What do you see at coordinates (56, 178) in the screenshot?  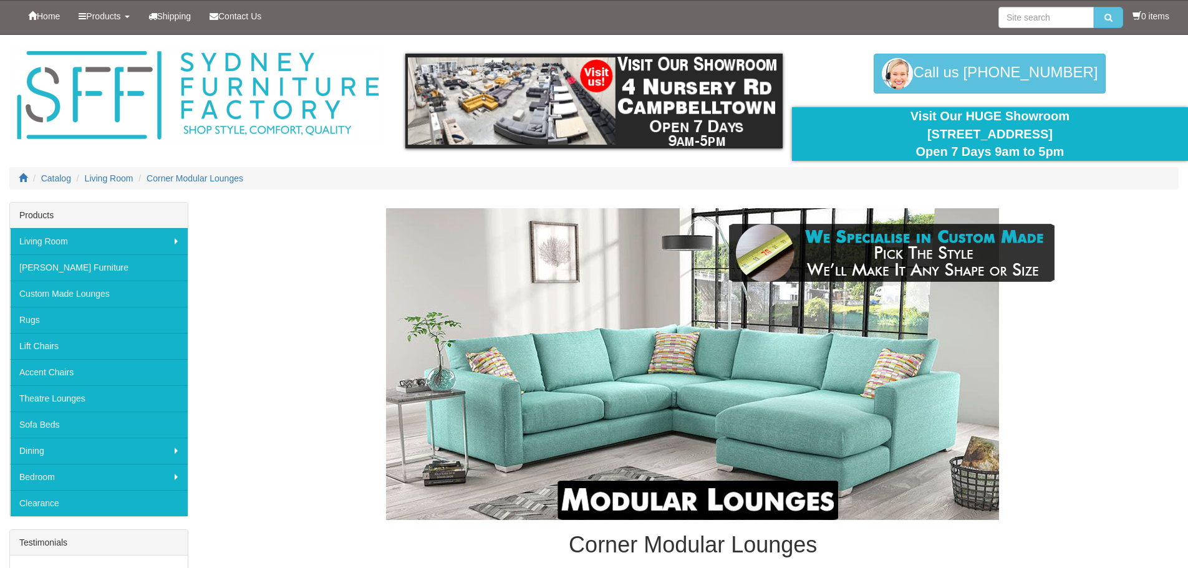 I see `span: Catalog` at bounding box center [56, 178].